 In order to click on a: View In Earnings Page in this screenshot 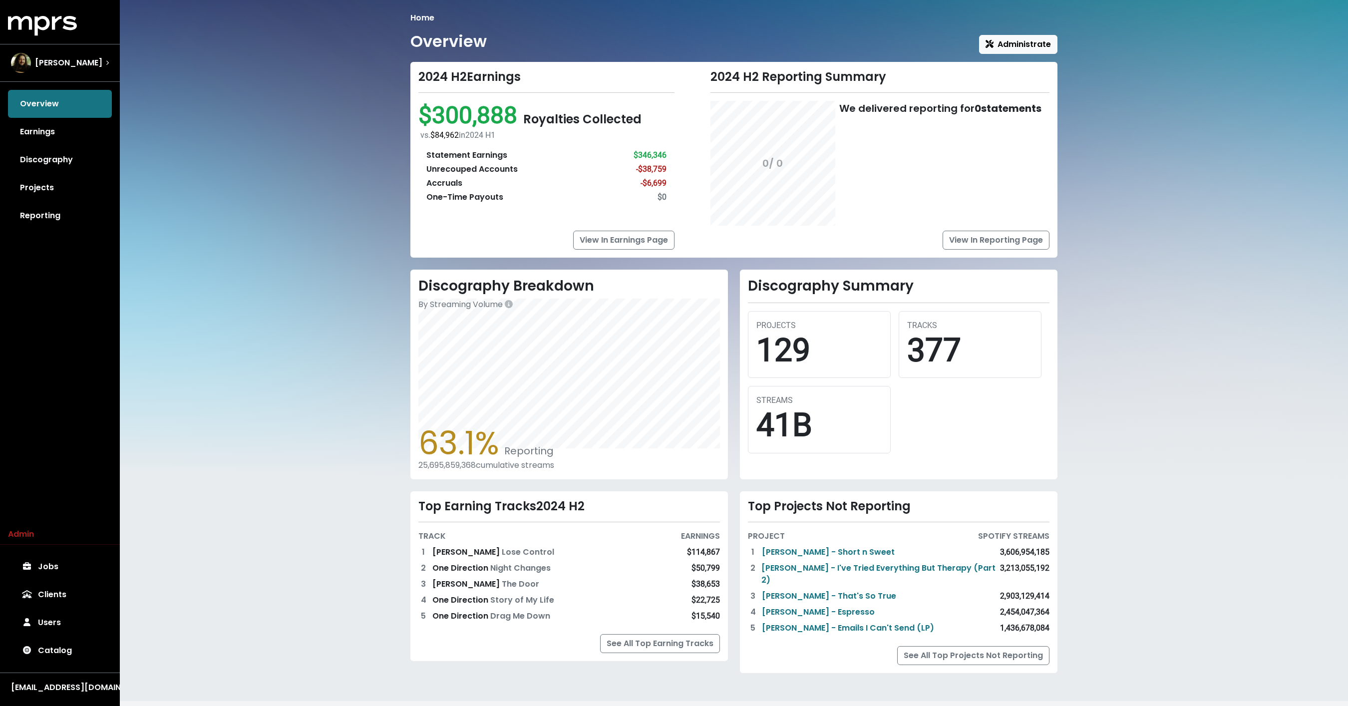, I will do `click(623, 240)`.